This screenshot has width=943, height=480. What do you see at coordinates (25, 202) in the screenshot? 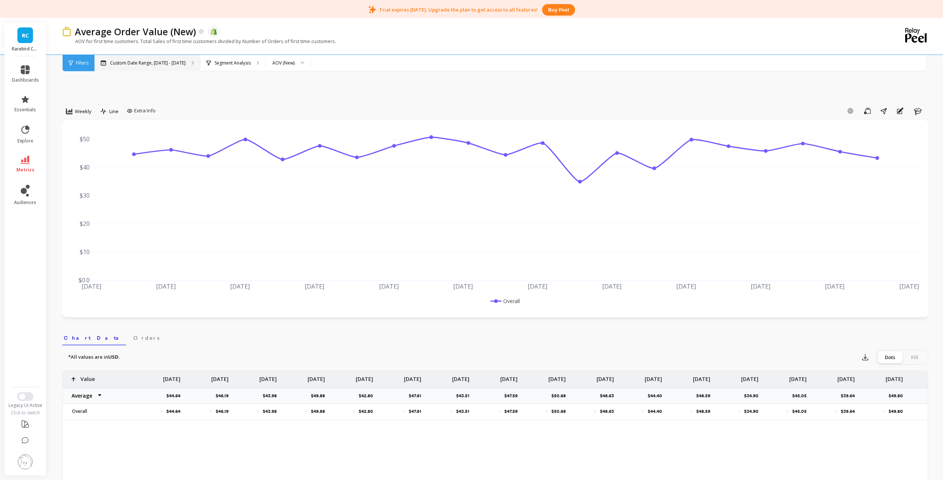
I see `span: audiences` at bounding box center [25, 202].